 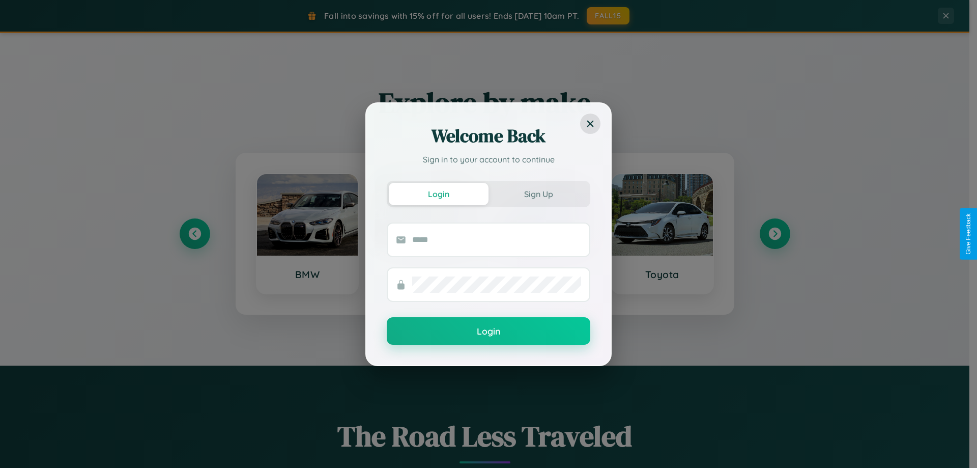 I want to click on p: Sign in to your account to continue, so click(x=489, y=159).